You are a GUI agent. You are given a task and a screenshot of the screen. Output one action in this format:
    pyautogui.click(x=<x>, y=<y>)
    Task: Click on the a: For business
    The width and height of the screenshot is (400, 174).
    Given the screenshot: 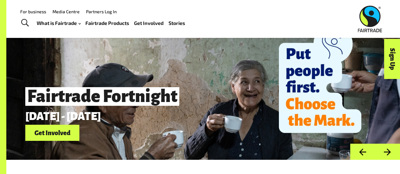 What is the action you would take?
    pyautogui.click(x=33, y=11)
    